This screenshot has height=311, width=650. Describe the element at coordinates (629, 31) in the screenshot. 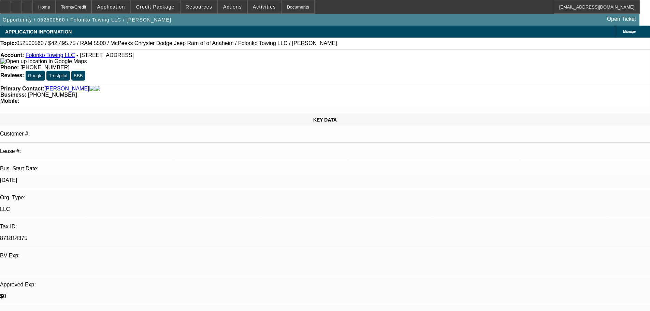

I see `span: Manage` at that location.